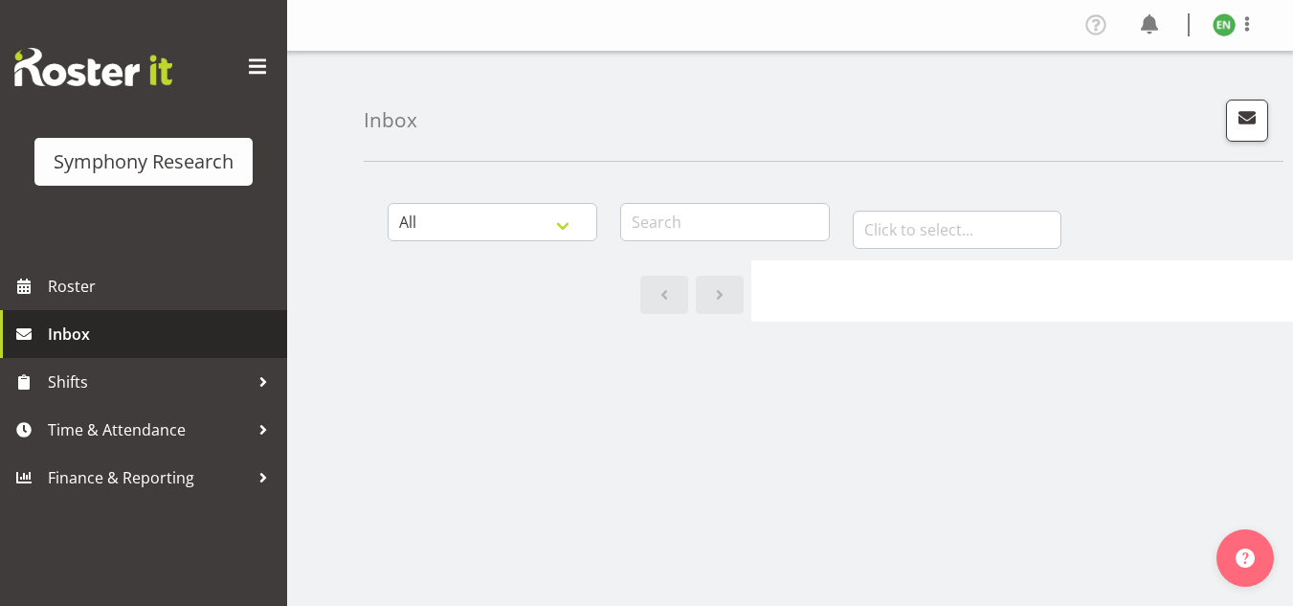 The height and width of the screenshot is (606, 1293). What do you see at coordinates (163, 286) in the screenshot?
I see `span: Roster` at bounding box center [163, 286].